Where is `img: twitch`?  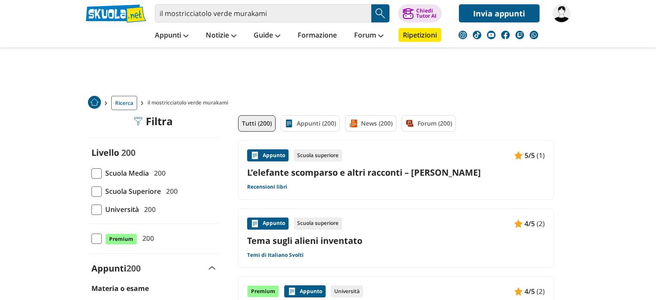
img: twitch is located at coordinates (520, 35).